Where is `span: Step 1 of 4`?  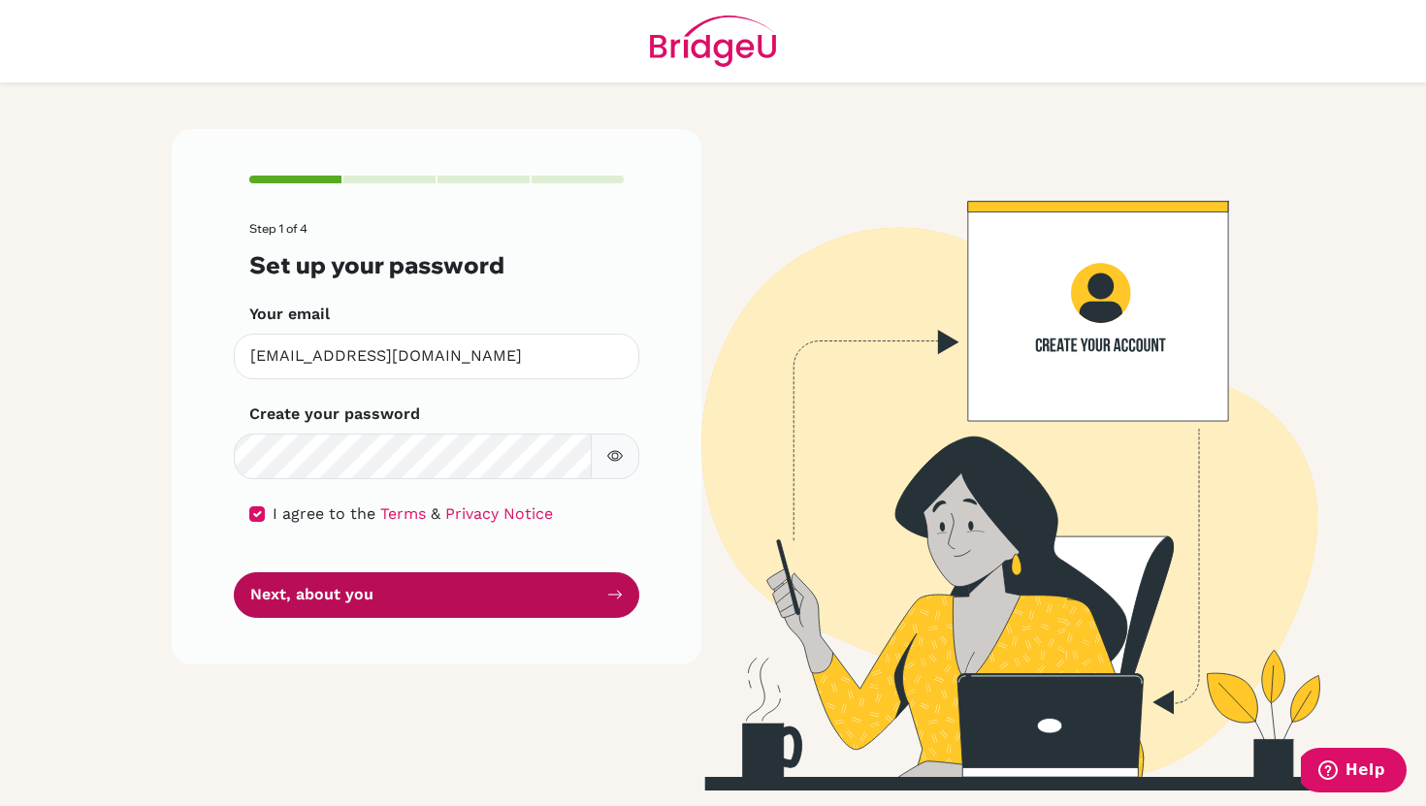
span: Step 1 of 4 is located at coordinates (278, 228).